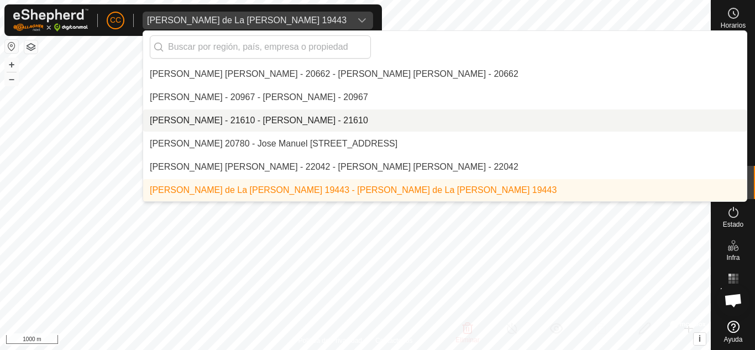 Image resolution: width=755 pixels, height=350 pixels. I want to click on li: Jose Luis Garcia Simon - 20662, so click(445, 74).